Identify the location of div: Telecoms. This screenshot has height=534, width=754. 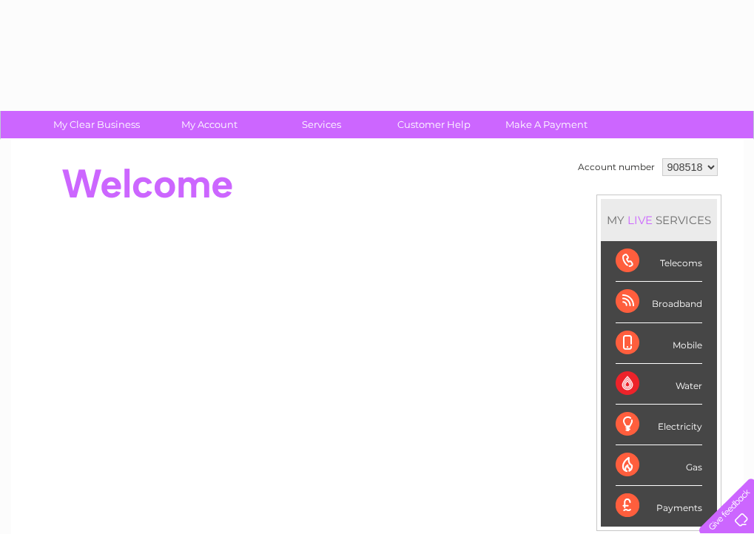
(659, 261).